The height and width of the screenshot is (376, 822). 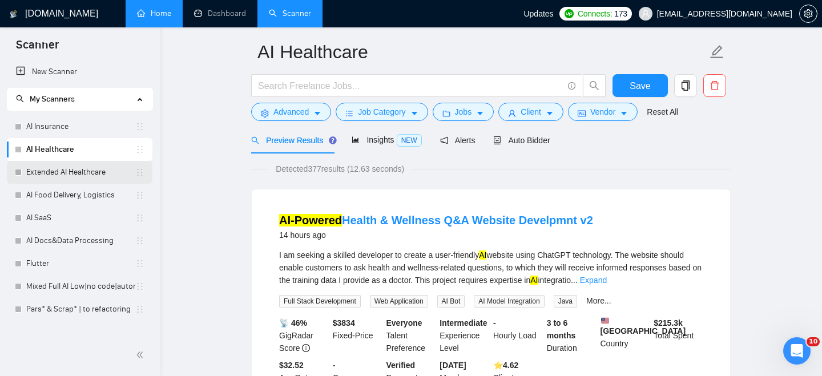 What do you see at coordinates (411, 86) in the screenshot?
I see `input: Search Freelance Jobs...` at bounding box center [411, 86].